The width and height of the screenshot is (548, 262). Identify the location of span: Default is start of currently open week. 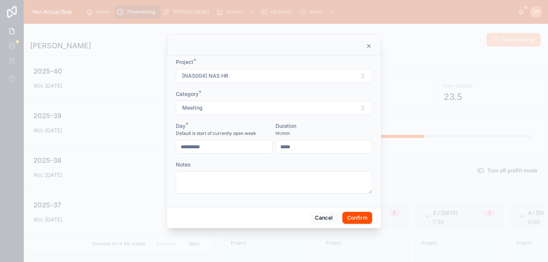
(216, 134).